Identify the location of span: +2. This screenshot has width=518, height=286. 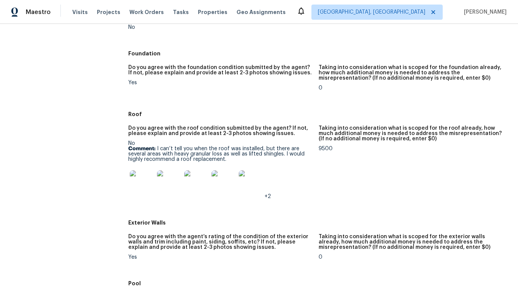
(268, 196).